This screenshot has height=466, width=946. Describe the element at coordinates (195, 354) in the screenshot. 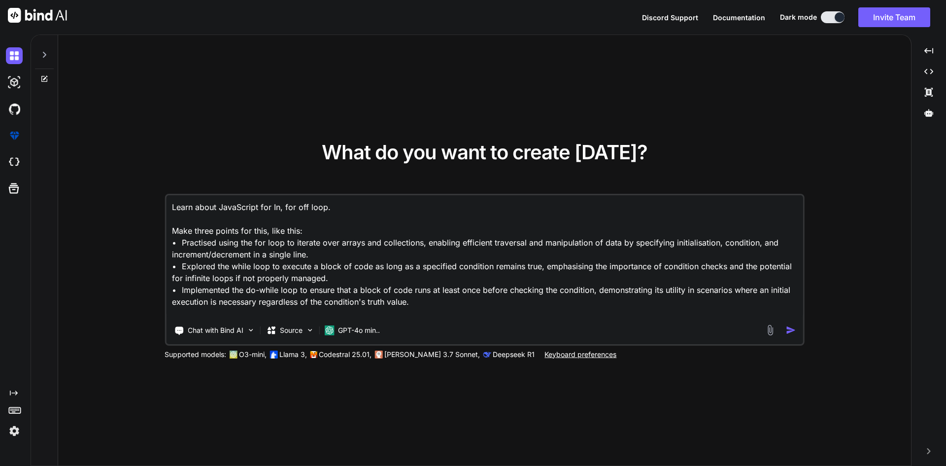

I see `p: Supported models:` at that location.